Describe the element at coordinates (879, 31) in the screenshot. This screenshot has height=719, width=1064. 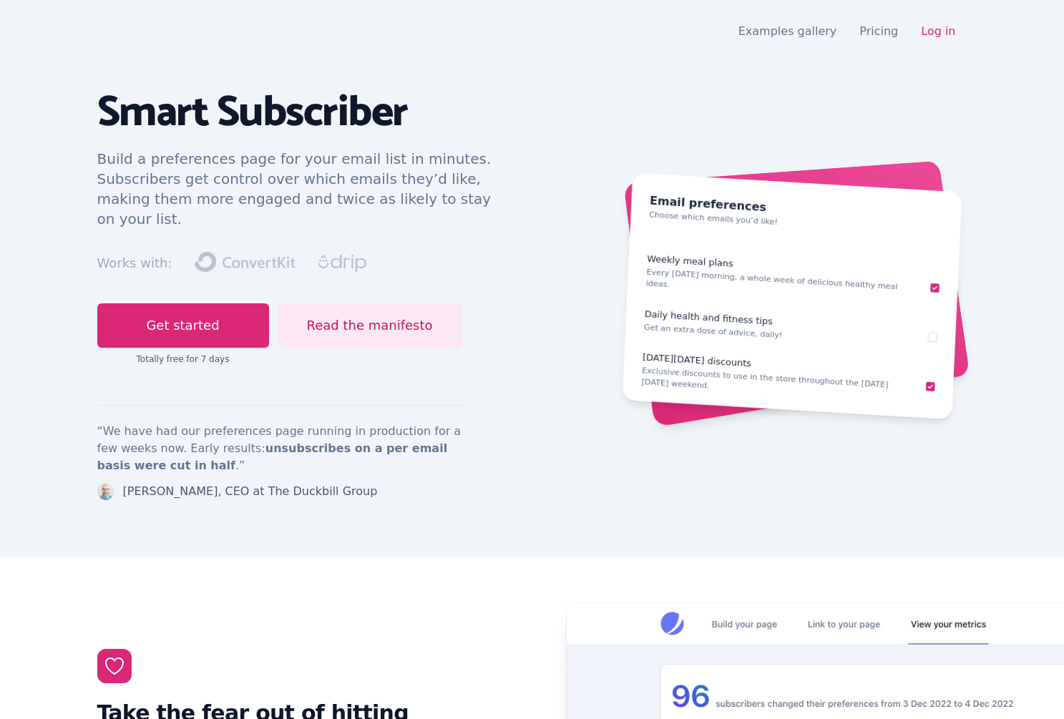
I see `a: Pricing` at that location.